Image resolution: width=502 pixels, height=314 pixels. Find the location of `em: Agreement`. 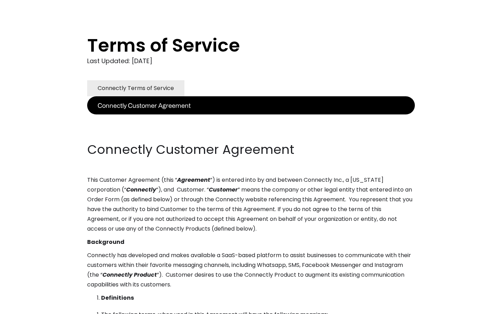

em: Agreement is located at coordinates (194, 180).